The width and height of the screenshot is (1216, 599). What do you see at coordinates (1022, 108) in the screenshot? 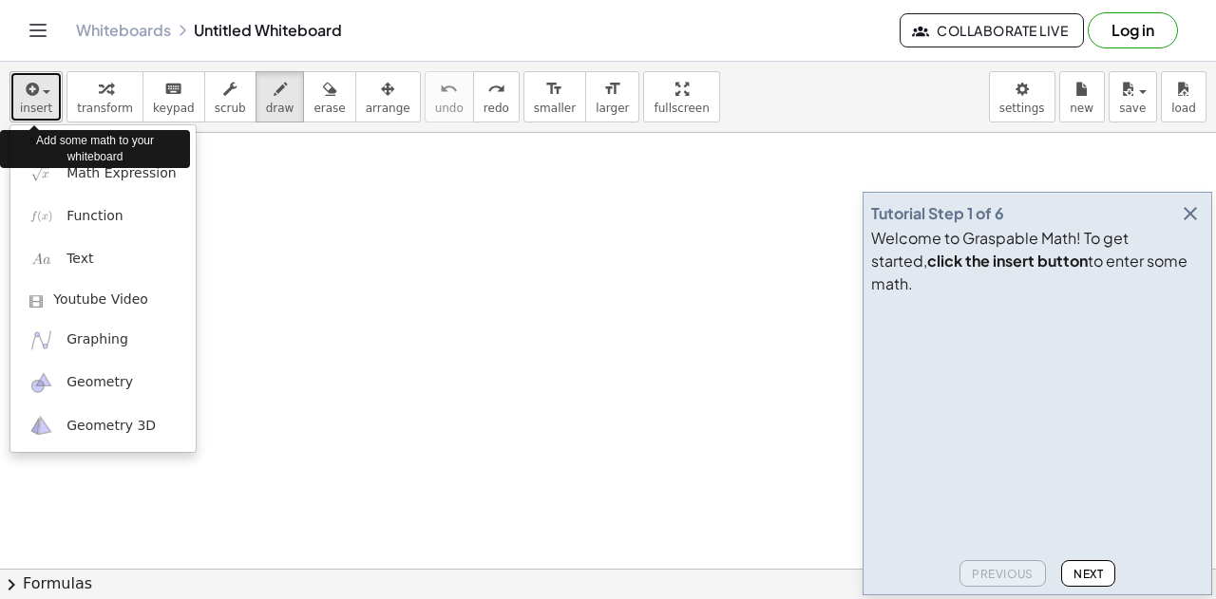
I see `span: settings` at bounding box center [1022, 108].